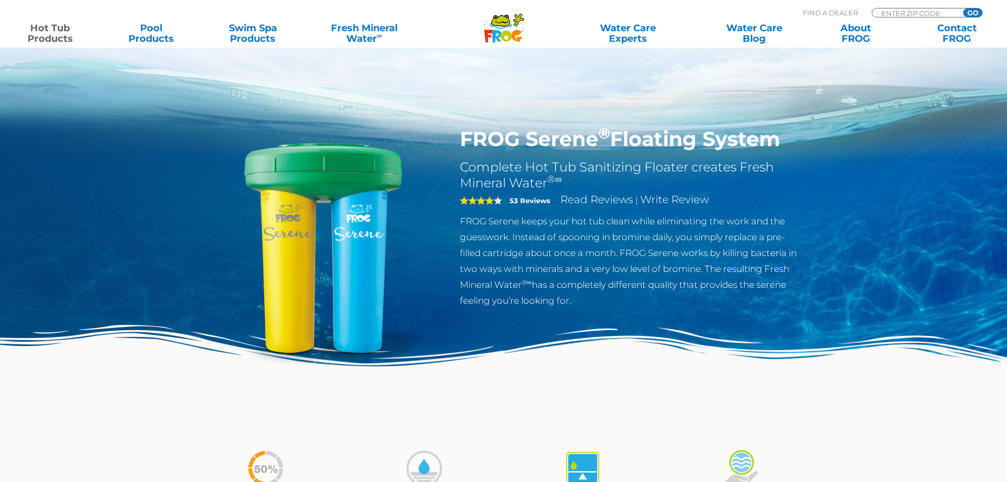 The width and height of the screenshot is (1007, 482). I want to click on a: ContactFROG, so click(957, 33).